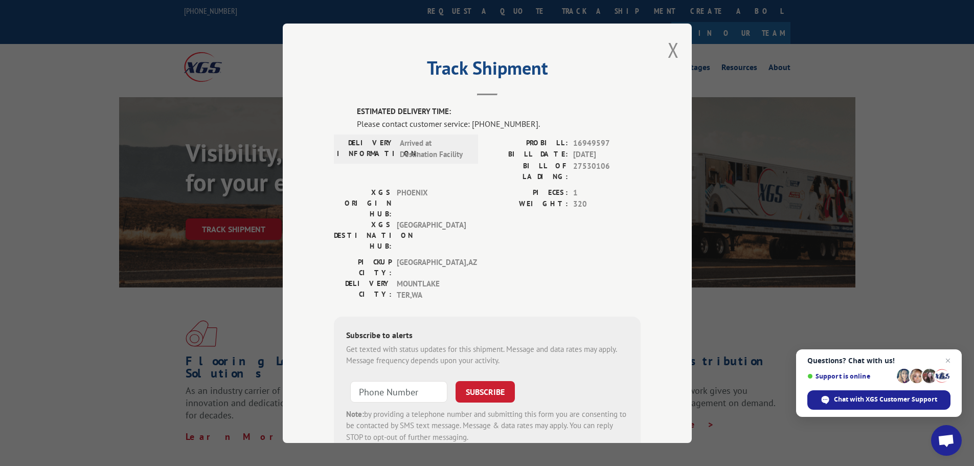 The image size is (974, 466). What do you see at coordinates (527, 192) in the screenshot?
I see `label: PIECES:` at bounding box center [527, 192].